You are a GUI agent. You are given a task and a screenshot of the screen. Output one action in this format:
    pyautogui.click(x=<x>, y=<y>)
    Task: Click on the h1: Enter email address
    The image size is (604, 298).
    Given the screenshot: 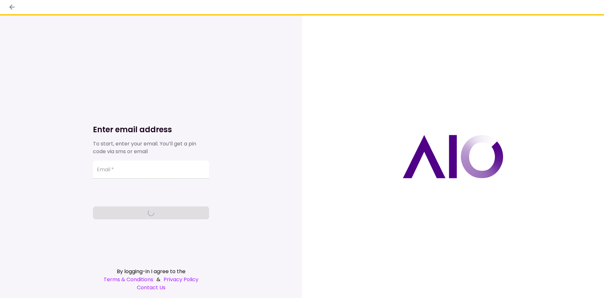 What is the action you would take?
    pyautogui.click(x=151, y=130)
    